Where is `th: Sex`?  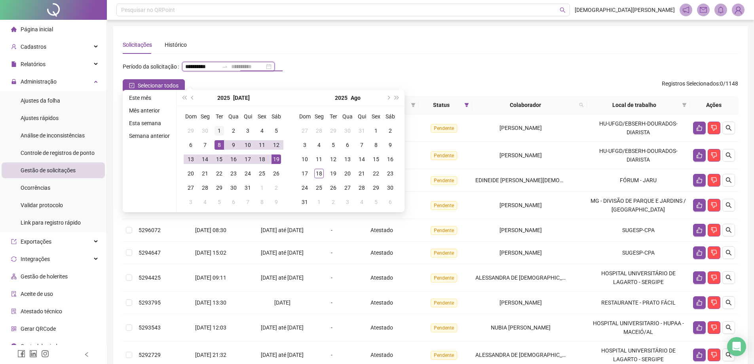 th: Sex is located at coordinates (262, 116).